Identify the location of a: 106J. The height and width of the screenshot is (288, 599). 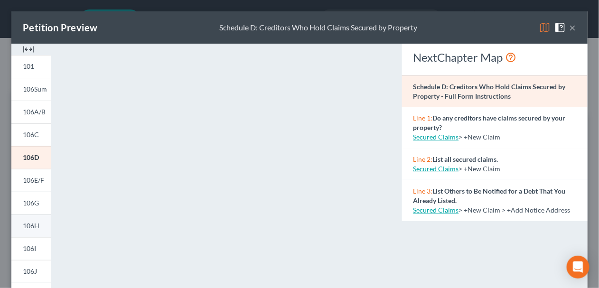
(31, 272).